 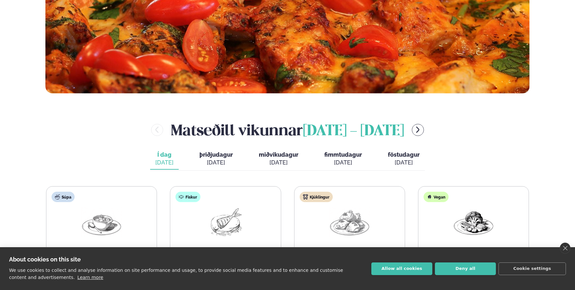 I want to click on img: Vegan.svg, so click(x=430, y=197).